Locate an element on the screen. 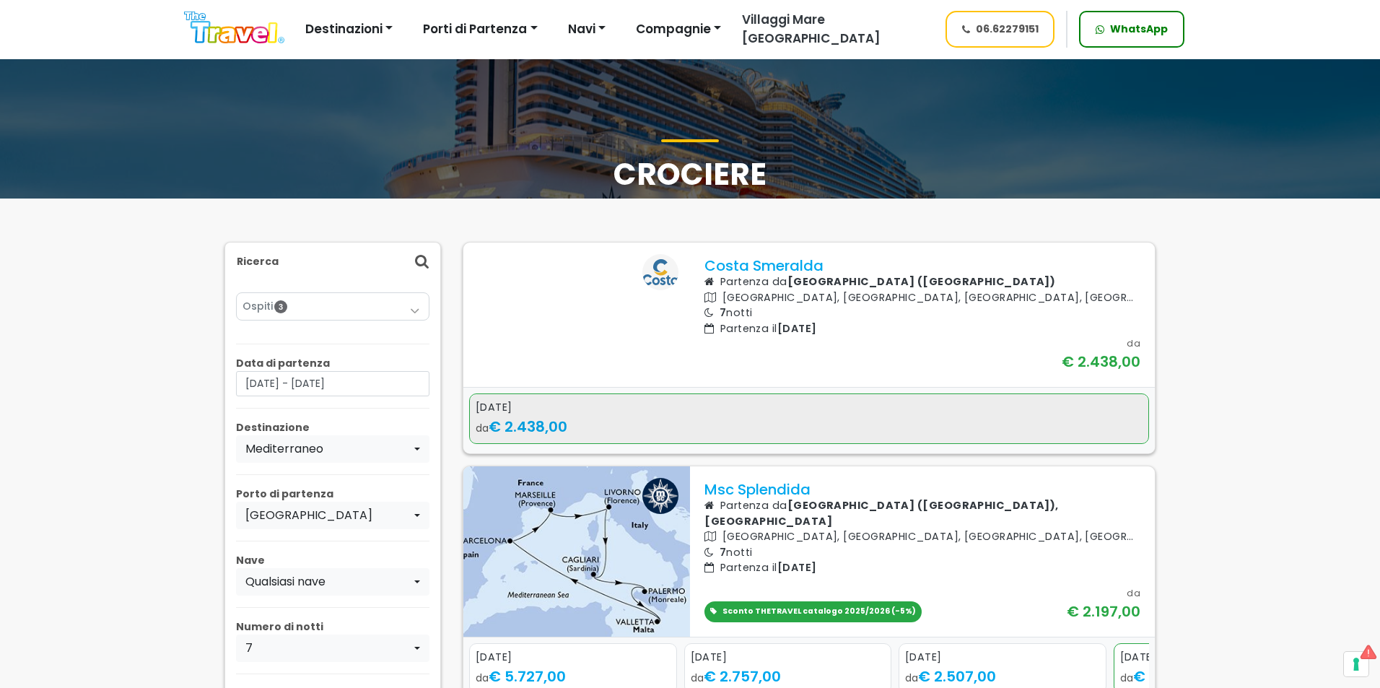  div: € 2.438,00 is located at coordinates (1101, 362).